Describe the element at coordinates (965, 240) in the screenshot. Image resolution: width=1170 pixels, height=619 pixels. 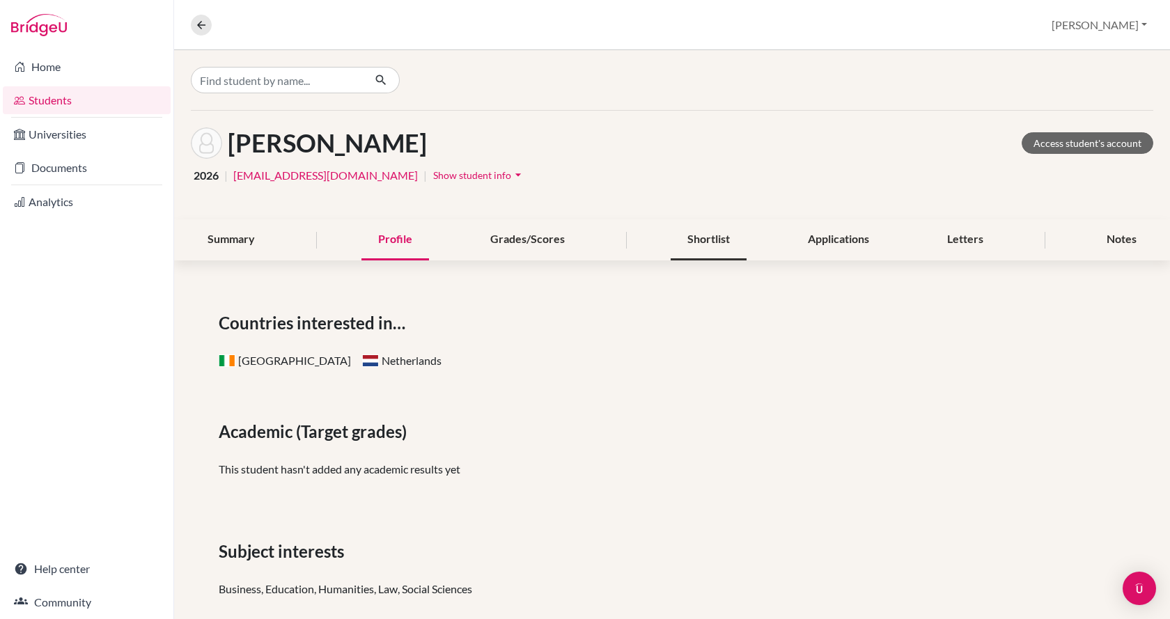
I see `div: Letters` at that location.